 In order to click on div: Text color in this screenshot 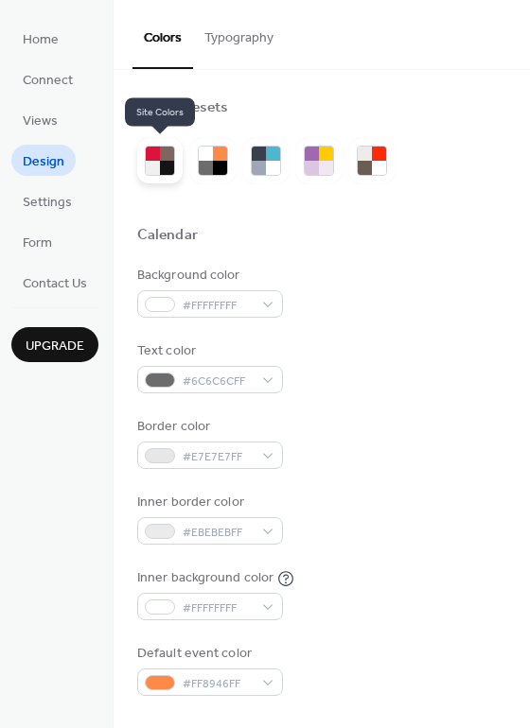, I will do `click(208, 351)`.